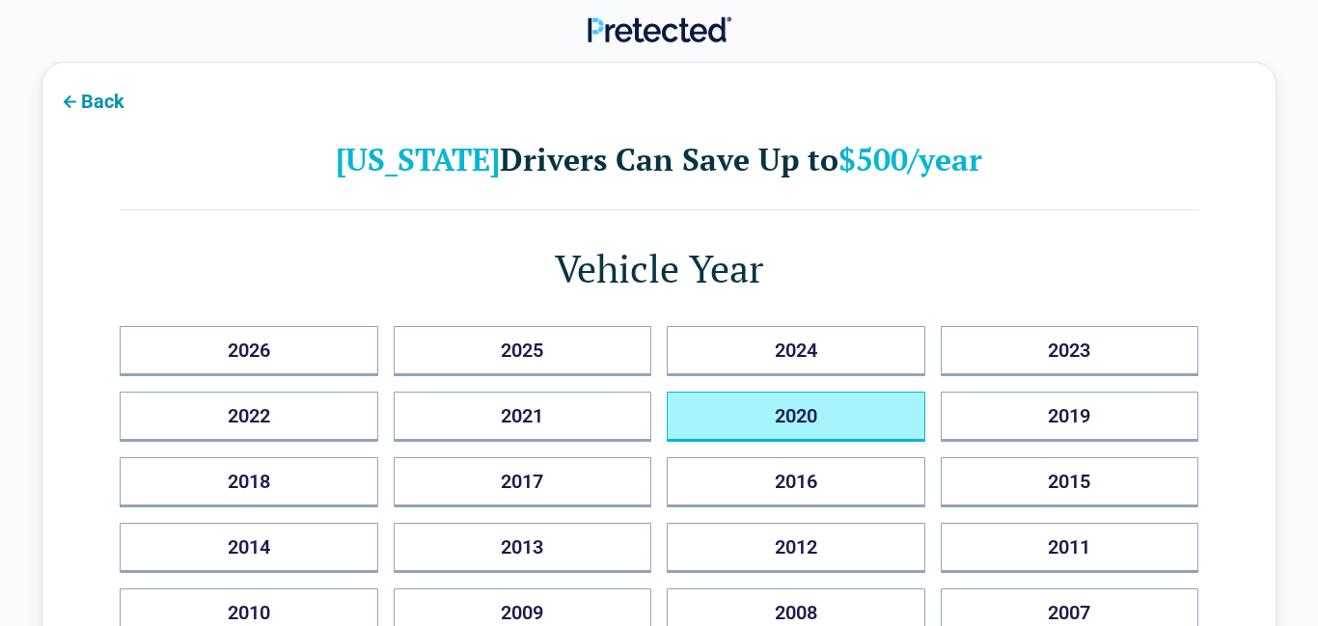  What do you see at coordinates (523, 351) in the screenshot?
I see `button: 2025` at bounding box center [523, 351].